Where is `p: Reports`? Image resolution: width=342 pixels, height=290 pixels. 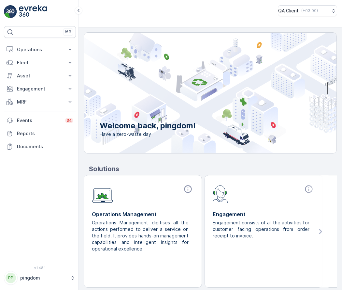
p: Reports is located at coordinates (45, 133).